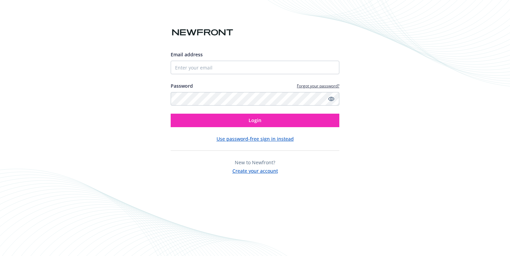 This screenshot has width=510, height=256. What do you see at coordinates (255, 120) in the screenshot?
I see `button: Login` at bounding box center [255, 120].